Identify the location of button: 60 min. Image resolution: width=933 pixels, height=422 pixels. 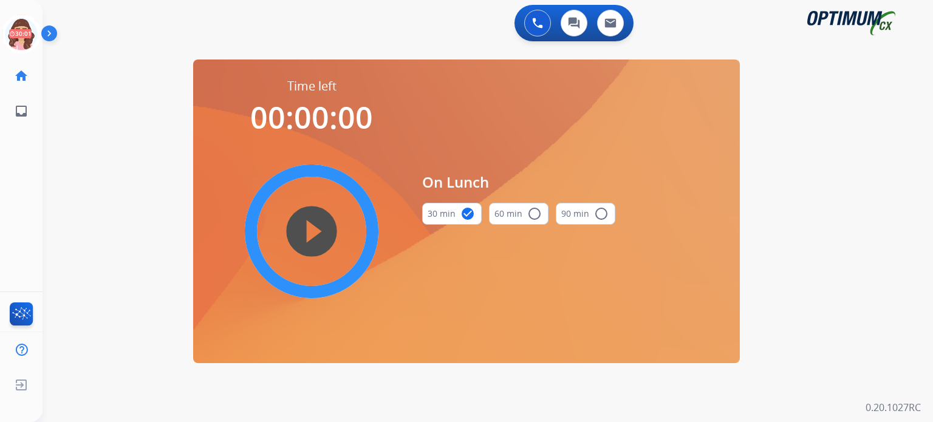
(519, 214).